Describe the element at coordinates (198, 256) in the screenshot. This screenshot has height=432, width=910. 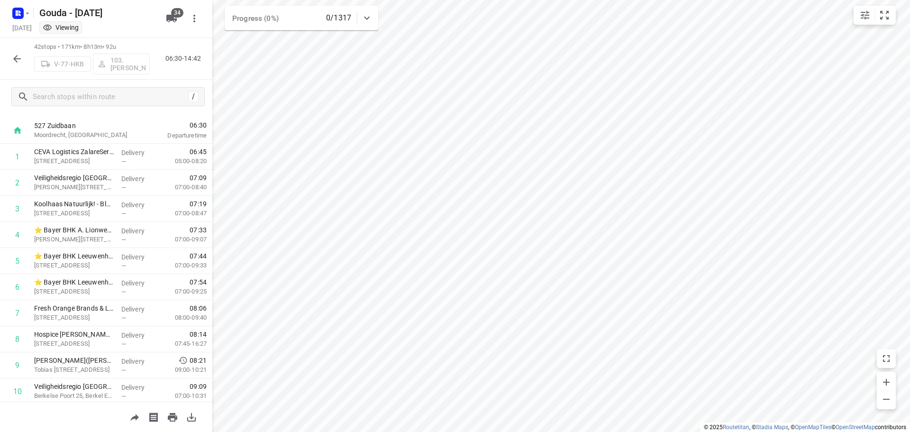
I see `span: 07:44` at that location.